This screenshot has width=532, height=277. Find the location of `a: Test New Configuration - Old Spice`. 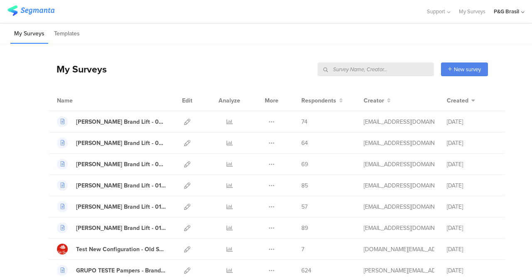

a: Test New Configuration - Old Spice is located at coordinates (111, 249).